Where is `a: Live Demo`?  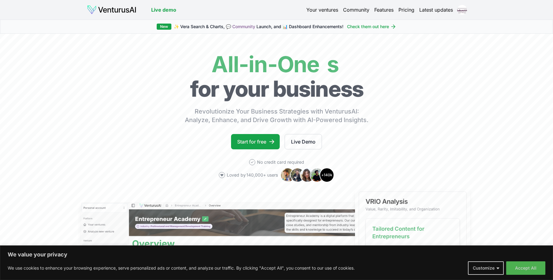 a: Live Demo is located at coordinates (303, 142).